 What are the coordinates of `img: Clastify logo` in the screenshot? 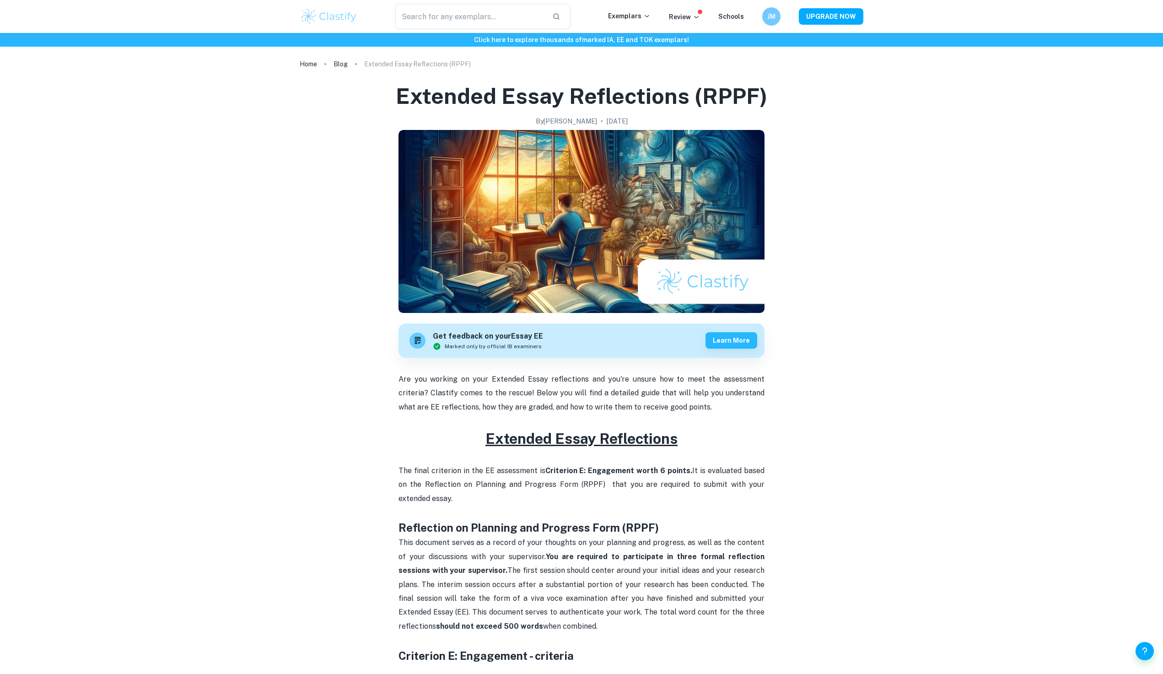 It's located at (328, 16).